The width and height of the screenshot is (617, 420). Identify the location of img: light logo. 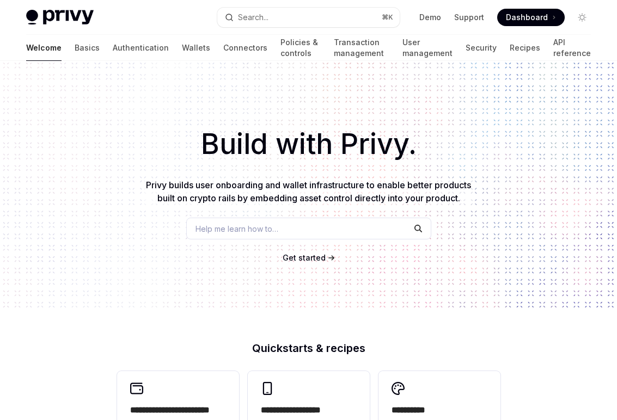
(60, 17).